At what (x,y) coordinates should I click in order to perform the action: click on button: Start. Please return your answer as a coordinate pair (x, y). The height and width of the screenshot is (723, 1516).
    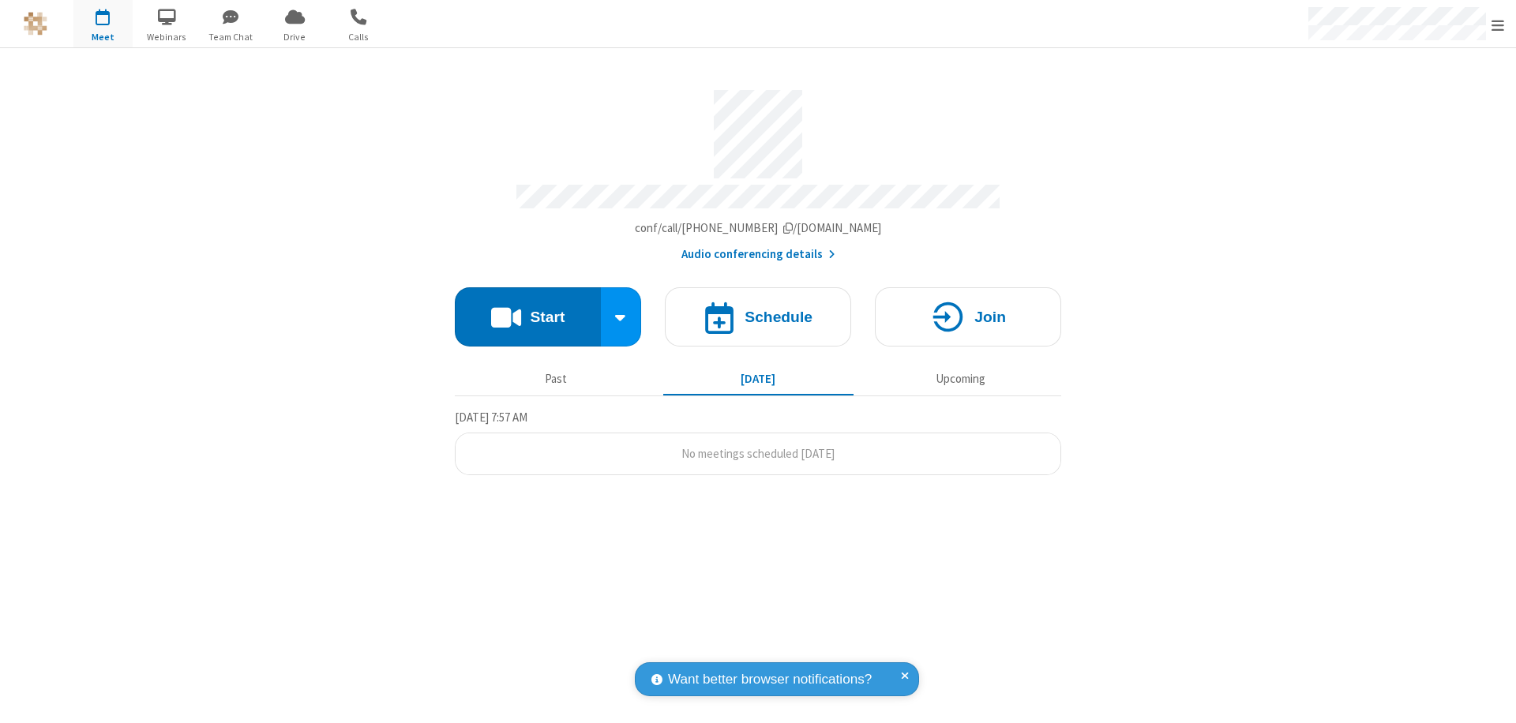
    Looking at the image, I should click on (528, 317).